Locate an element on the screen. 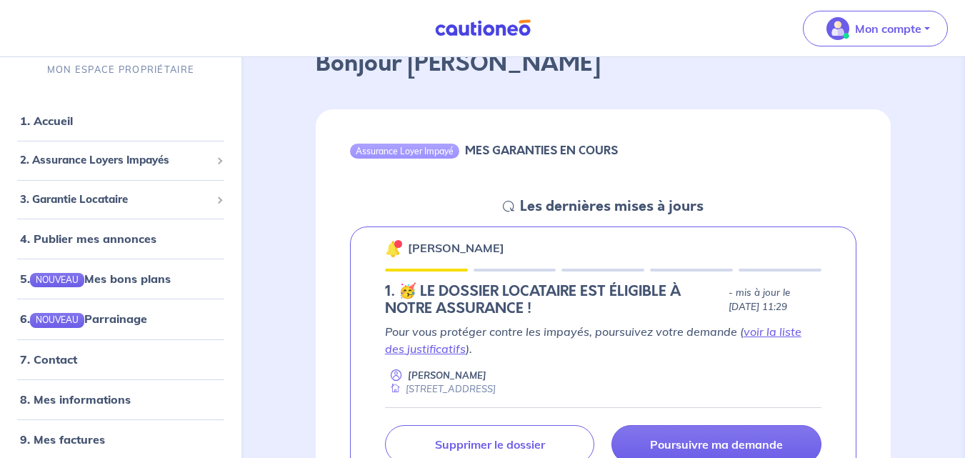 The image size is (965, 458). div: 6.NOUVEAUParrainage is located at coordinates (121, 318).